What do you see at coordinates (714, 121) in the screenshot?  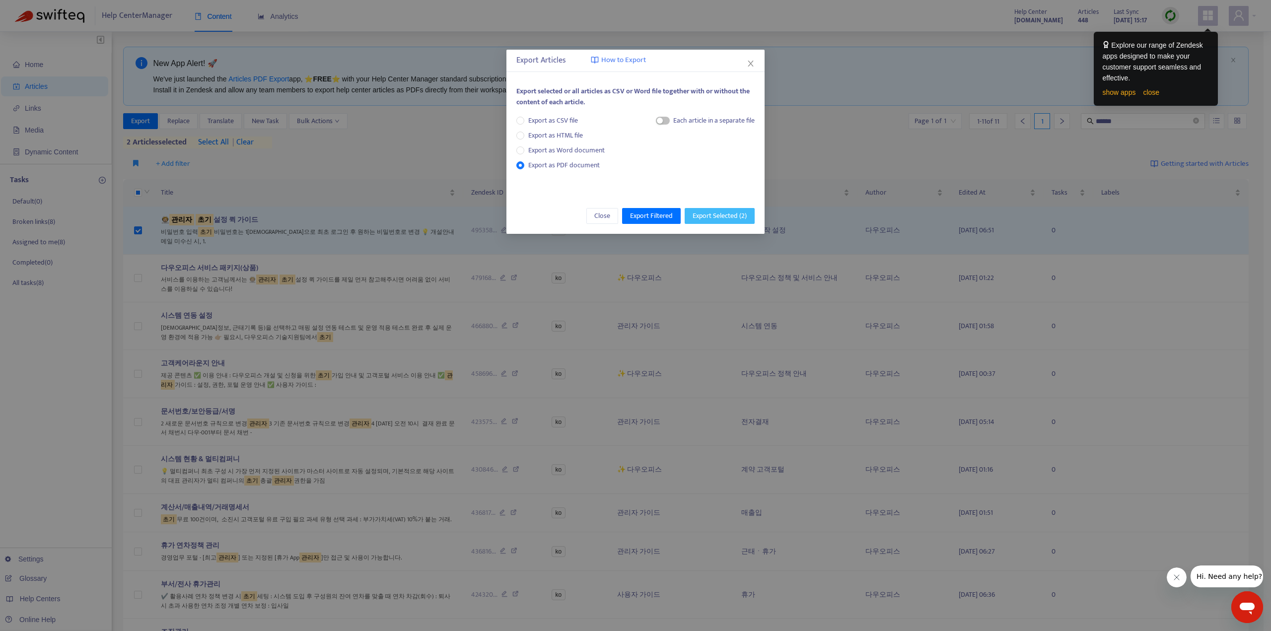 I see `div: Each article in a separate file` at bounding box center [714, 121].